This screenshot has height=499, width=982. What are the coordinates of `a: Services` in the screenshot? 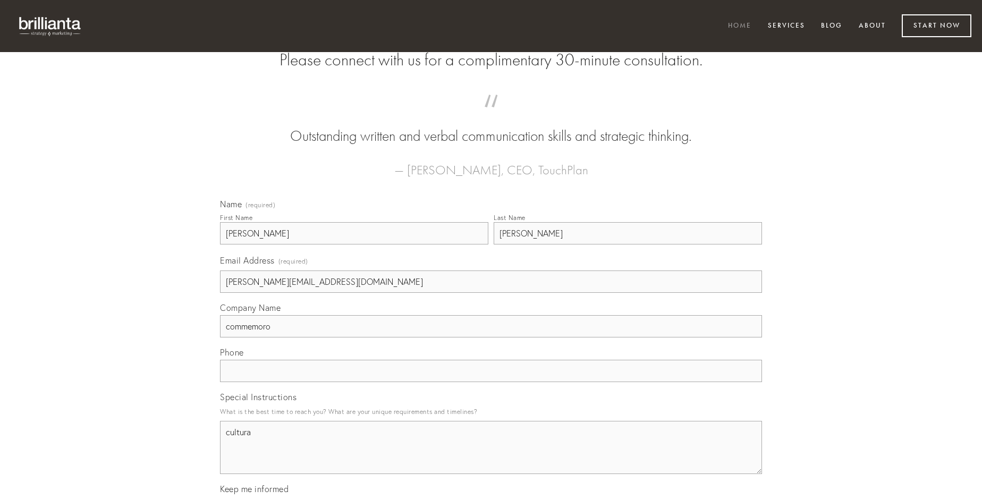 It's located at (786, 26).